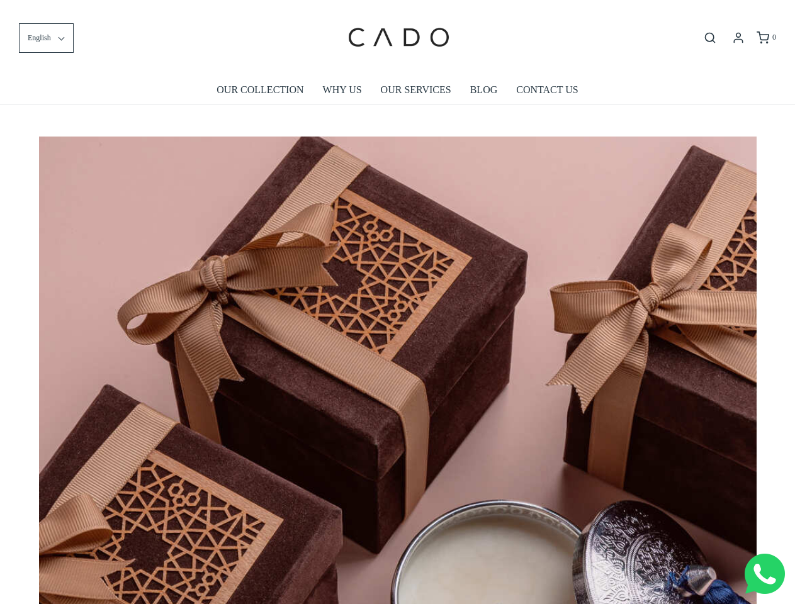 This screenshot has height=604, width=795. What do you see at coordinates (547, 90) in the screenshot?
I see `a: CONTACT US` at bounding box center [547, 90].